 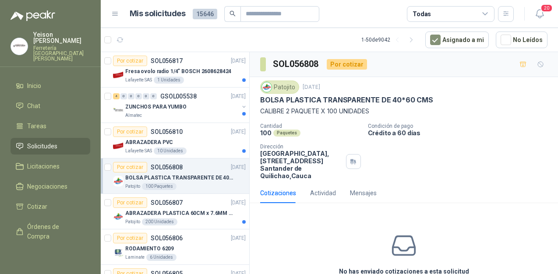 I want to click on span: 15646, so click(x=205, y=14).